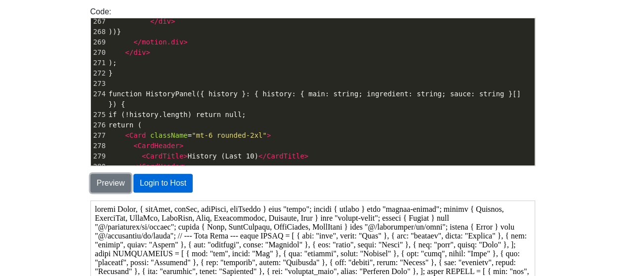 The width and height of the screenshot is (625, 276). What do you see at coordinates (99, 167) in the screenshot?
I see `div: 280` at bounding box center [99, 167].